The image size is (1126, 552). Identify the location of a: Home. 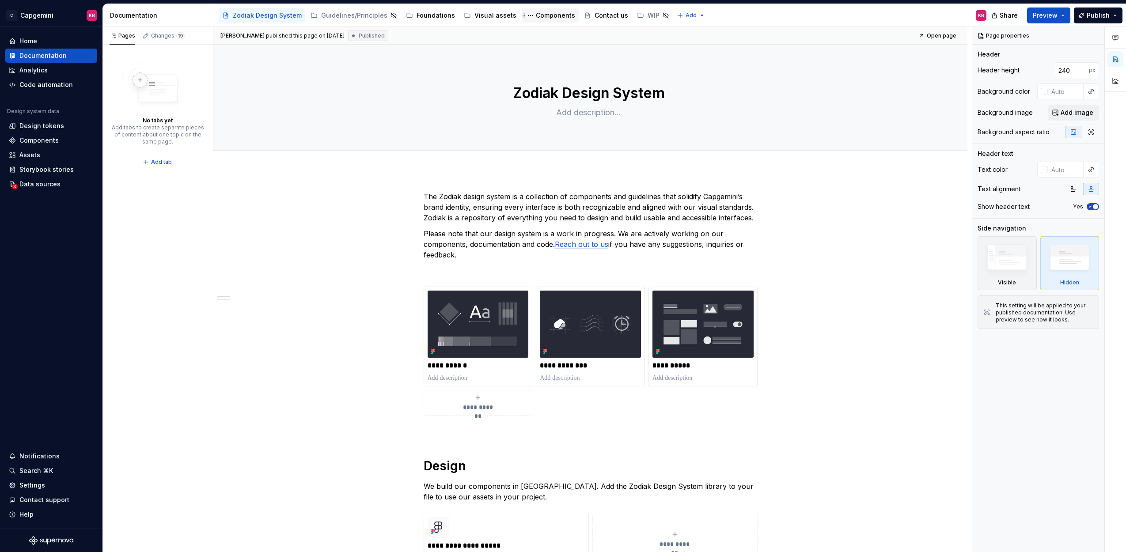
(51, 41).